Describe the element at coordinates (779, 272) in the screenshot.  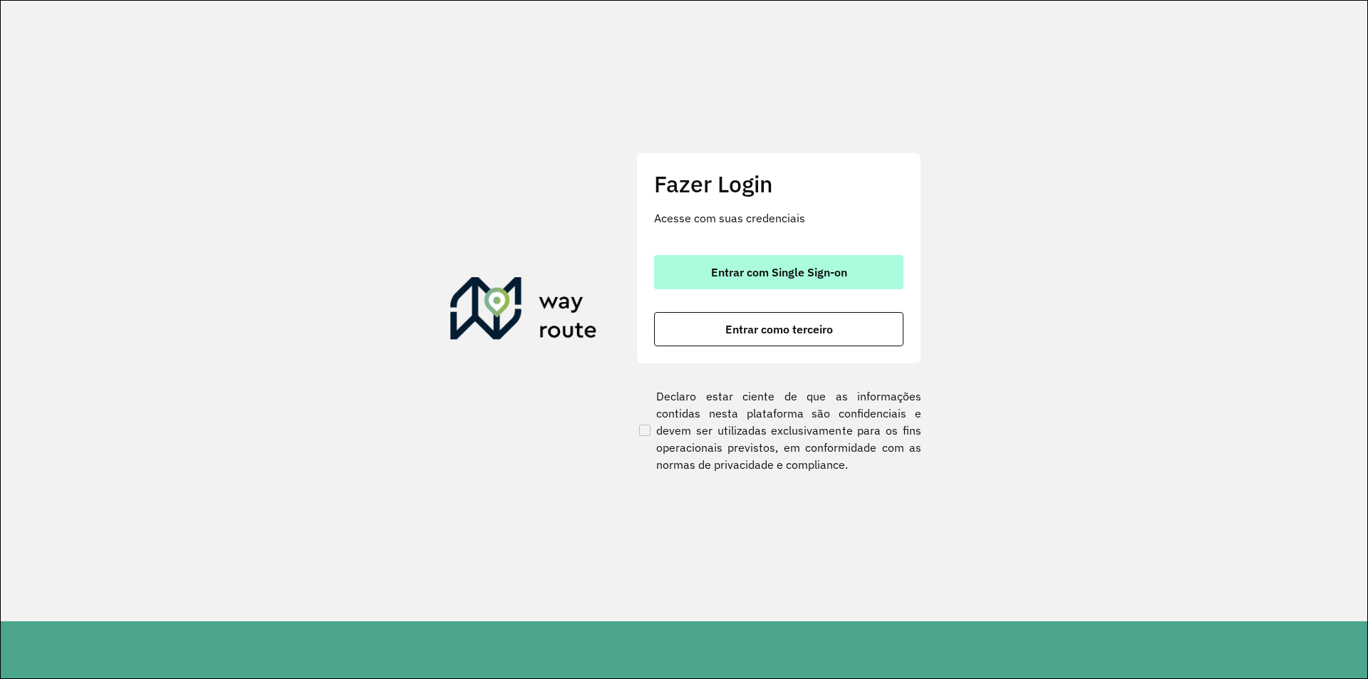
I see `span: Entrar com Single Sign-on` at that location.